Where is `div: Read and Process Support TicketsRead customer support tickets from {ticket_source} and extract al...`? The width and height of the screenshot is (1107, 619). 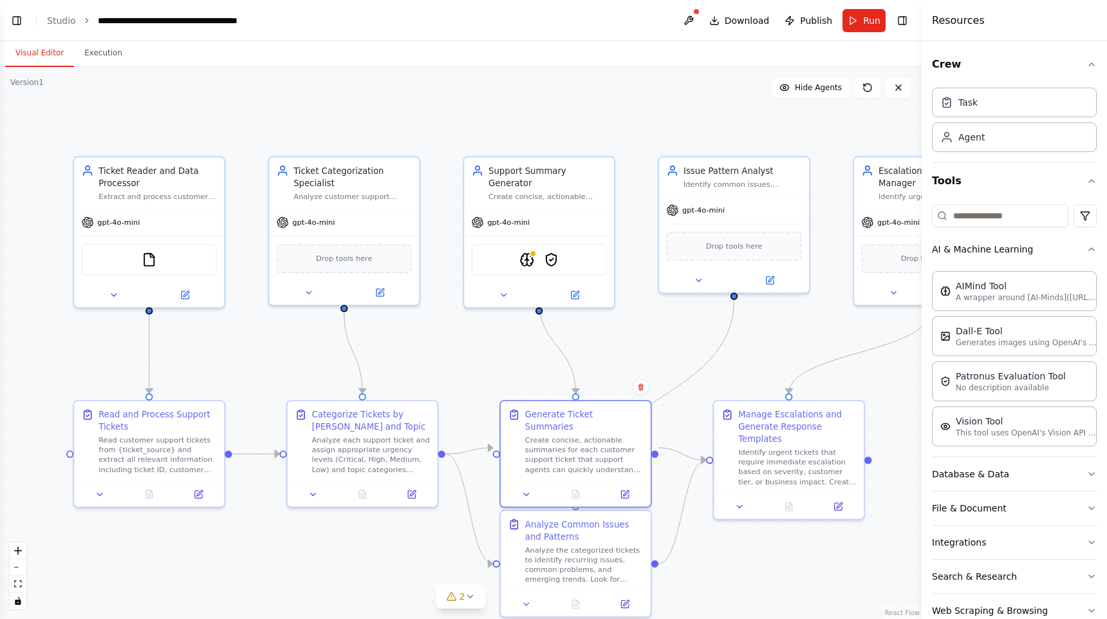
div: Read and Process Support TicketsRead customer support tickets from {ticket_source} and extract al... is located at coordinates (149, 454).